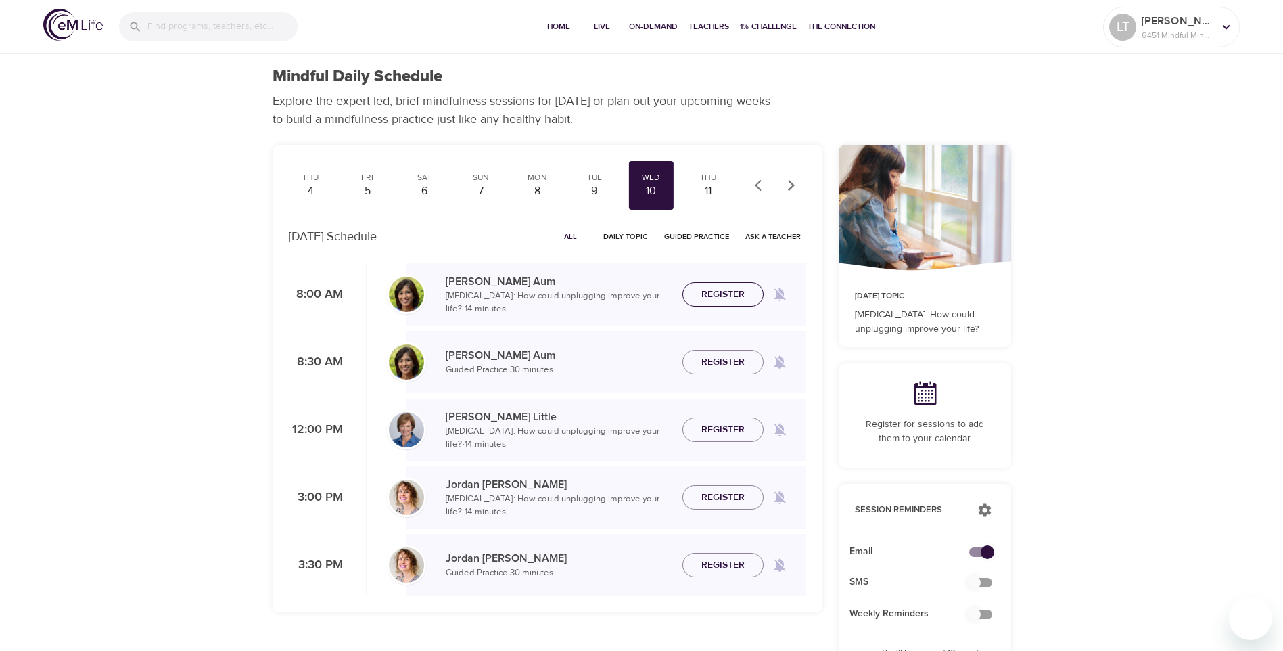 This screenshot has width=1283, height=651. I want to click on img: logo, so click(73, 24).